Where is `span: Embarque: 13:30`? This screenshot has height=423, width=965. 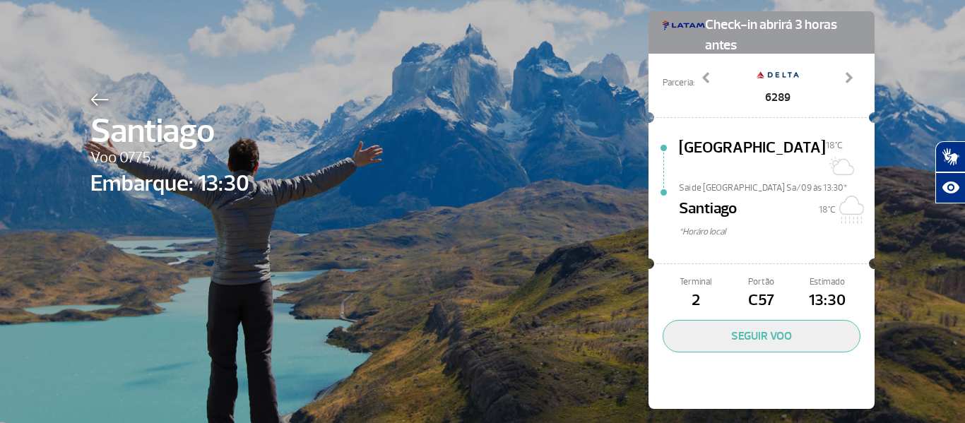 span: Embarque: 13:30 is located at coordinates (170, 184).